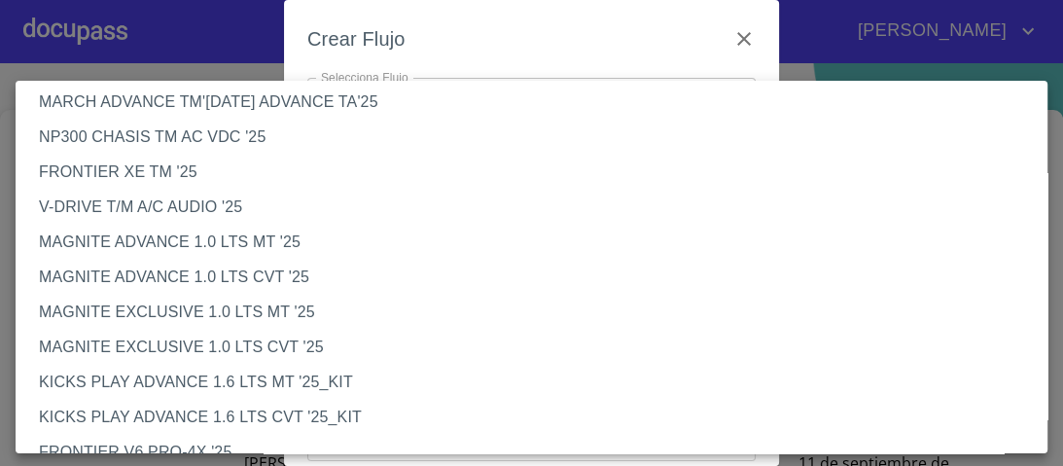 This screenshot has width=1063, height=466. I want to click on li: FRONTIER XE TM '25, so click(537, 172).